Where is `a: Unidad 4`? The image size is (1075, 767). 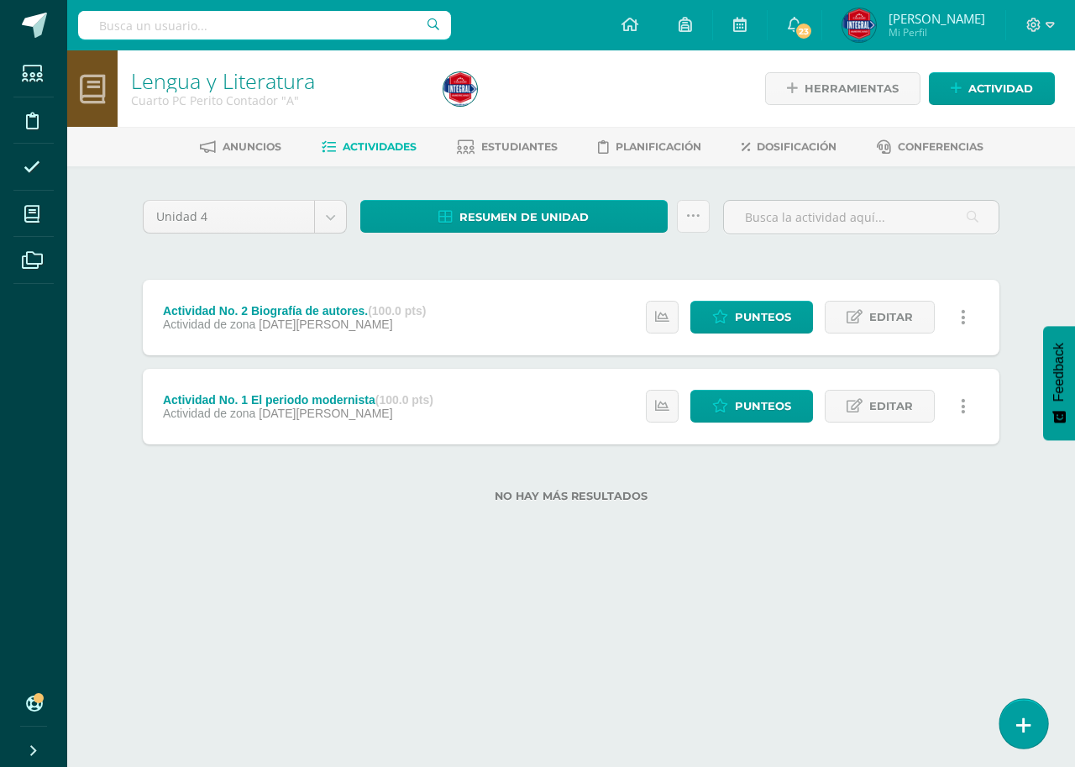 a: Unidad 4 is located at coordinates (244, 217).